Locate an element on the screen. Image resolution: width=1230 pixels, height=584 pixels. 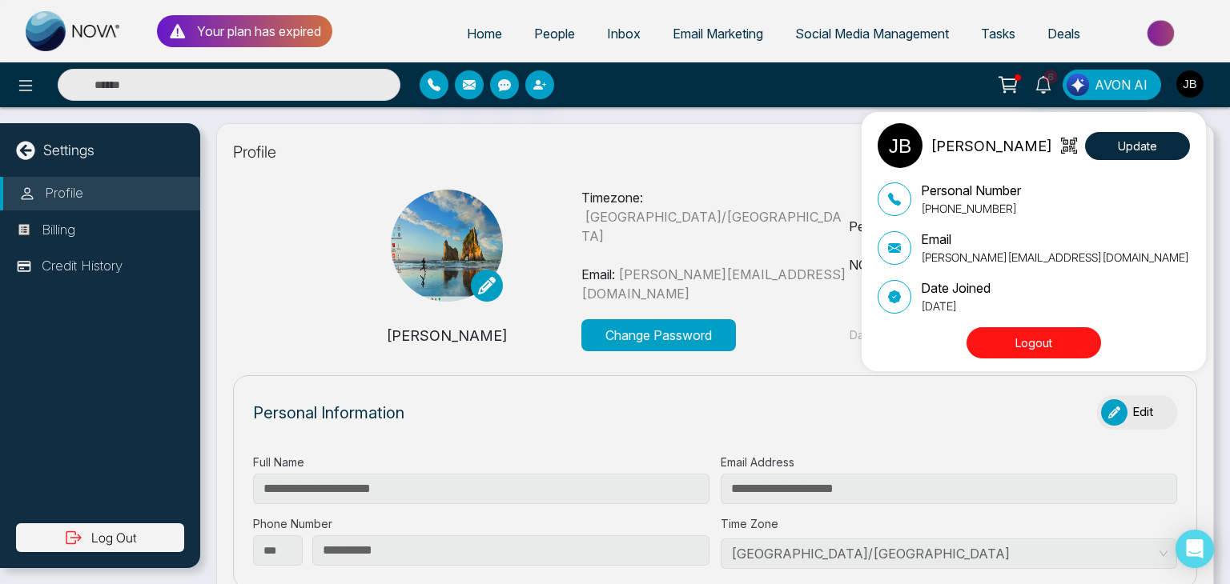
p: Personal Number is located at coordinates (970, 191).